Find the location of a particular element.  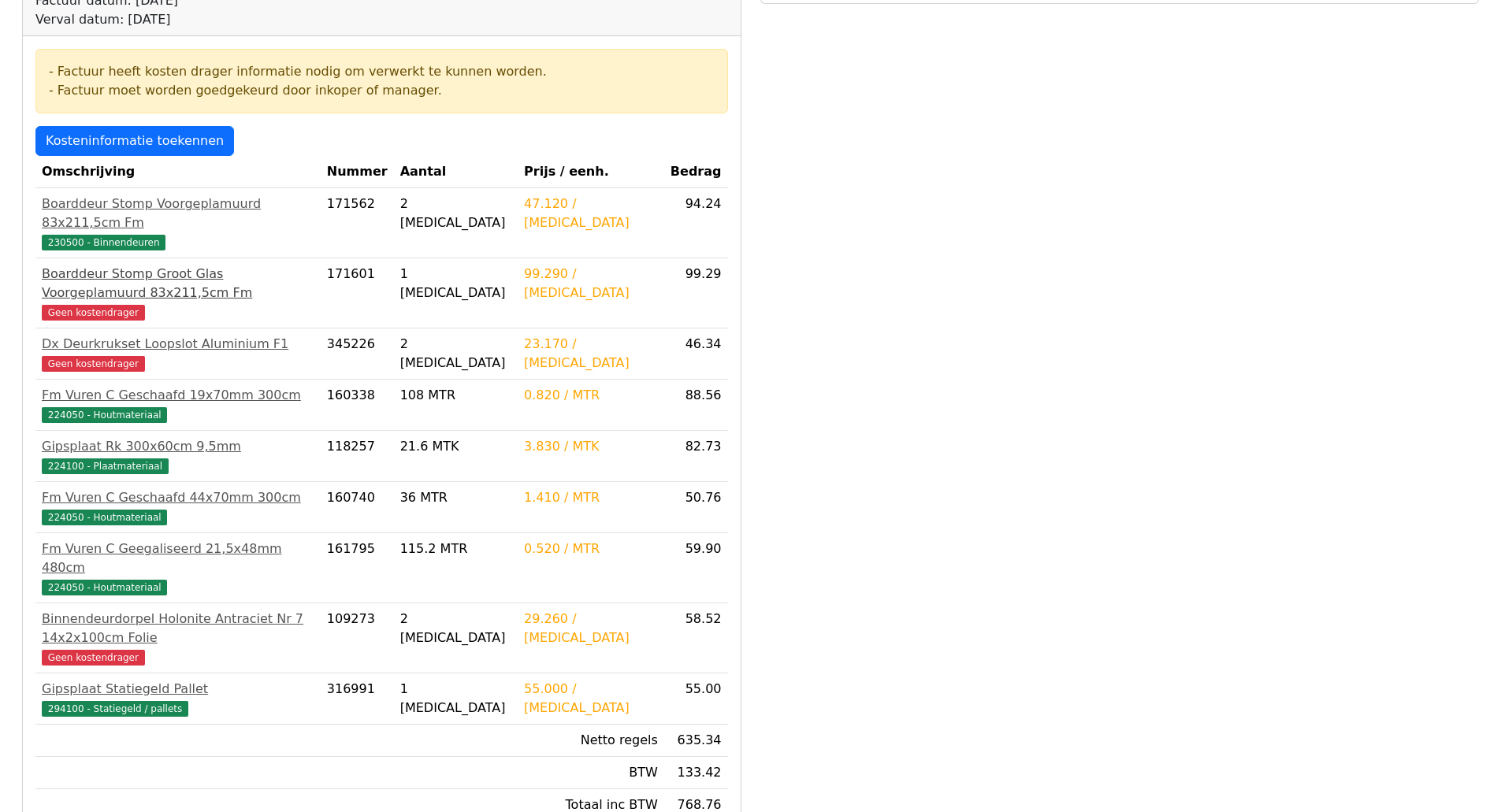

td: 160740 is located at coordinates (357, 508).